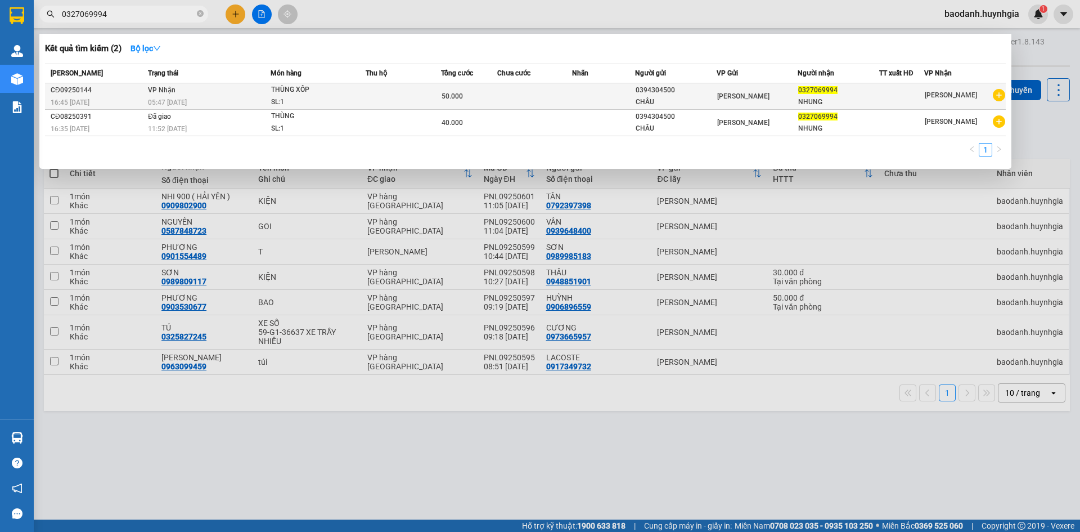  I want to click on span: 50.000, so click(452, 96).